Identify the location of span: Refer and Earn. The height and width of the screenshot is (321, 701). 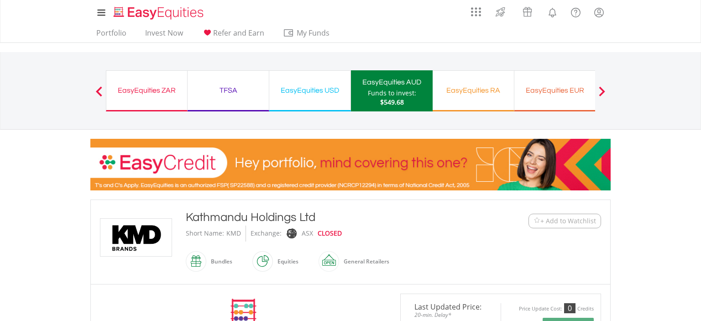
(239, 33).